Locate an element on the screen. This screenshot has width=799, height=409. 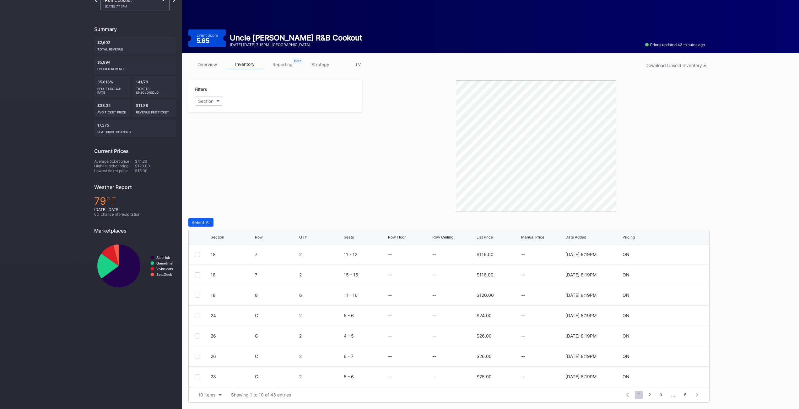
div: 8 is located at coordinates (276, 295).